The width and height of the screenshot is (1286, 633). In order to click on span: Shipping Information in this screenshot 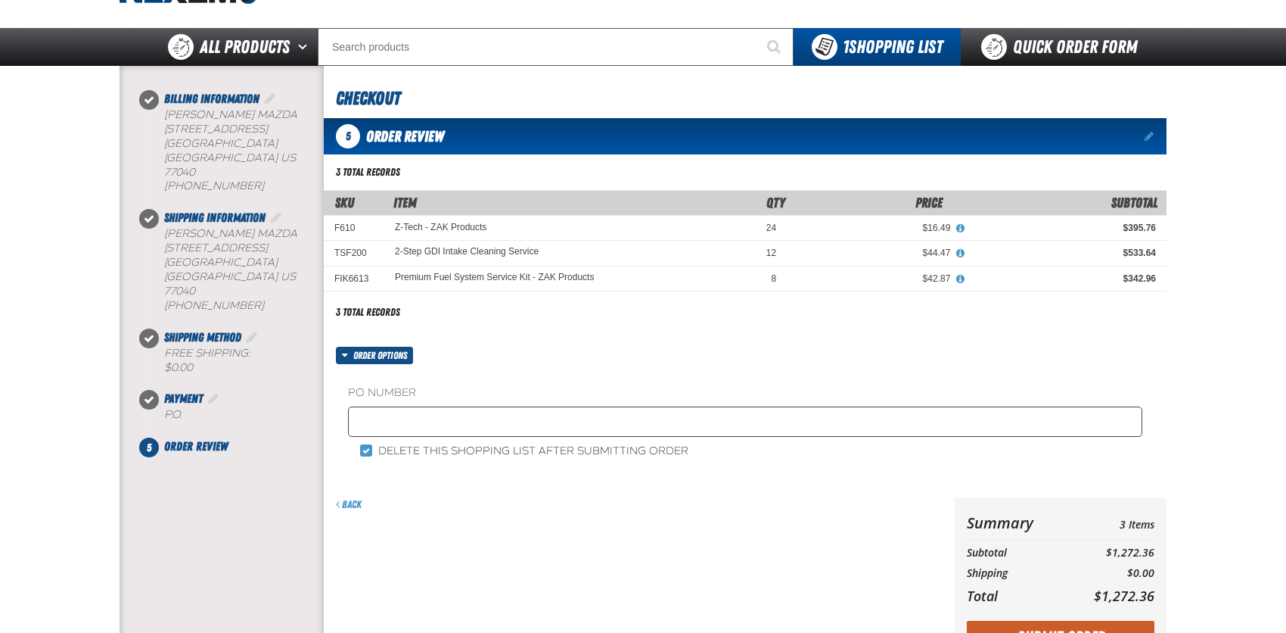, I will do `click(215, 217)`.